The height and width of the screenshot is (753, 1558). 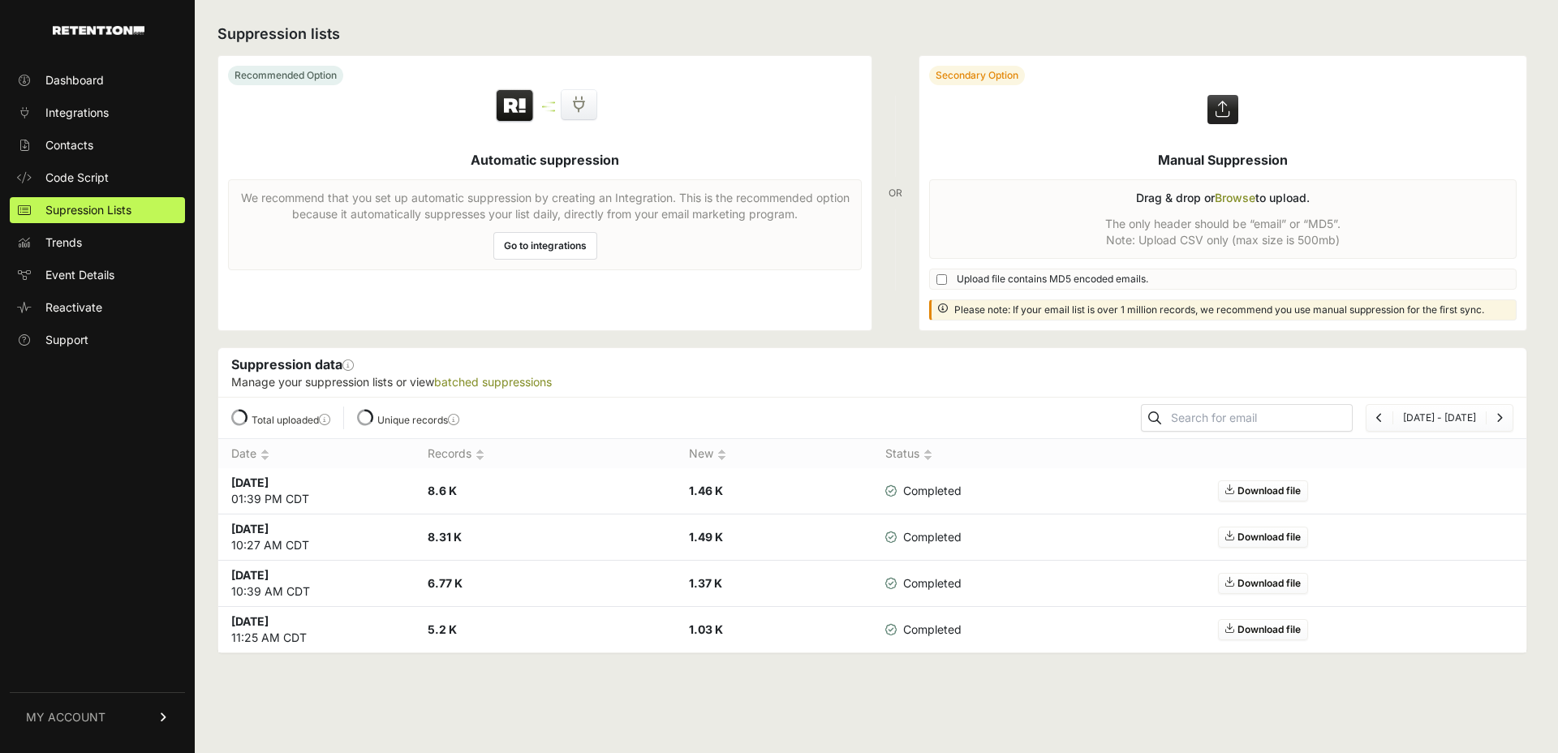 I want to click on strong: 6.77 K, so click(x=445, y=583).